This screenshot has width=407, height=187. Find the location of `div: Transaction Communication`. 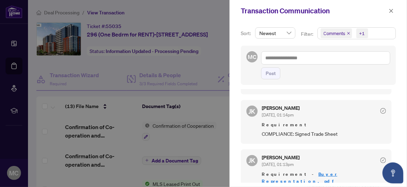

div: Transaction Communication is located at coordinates (314, 11).